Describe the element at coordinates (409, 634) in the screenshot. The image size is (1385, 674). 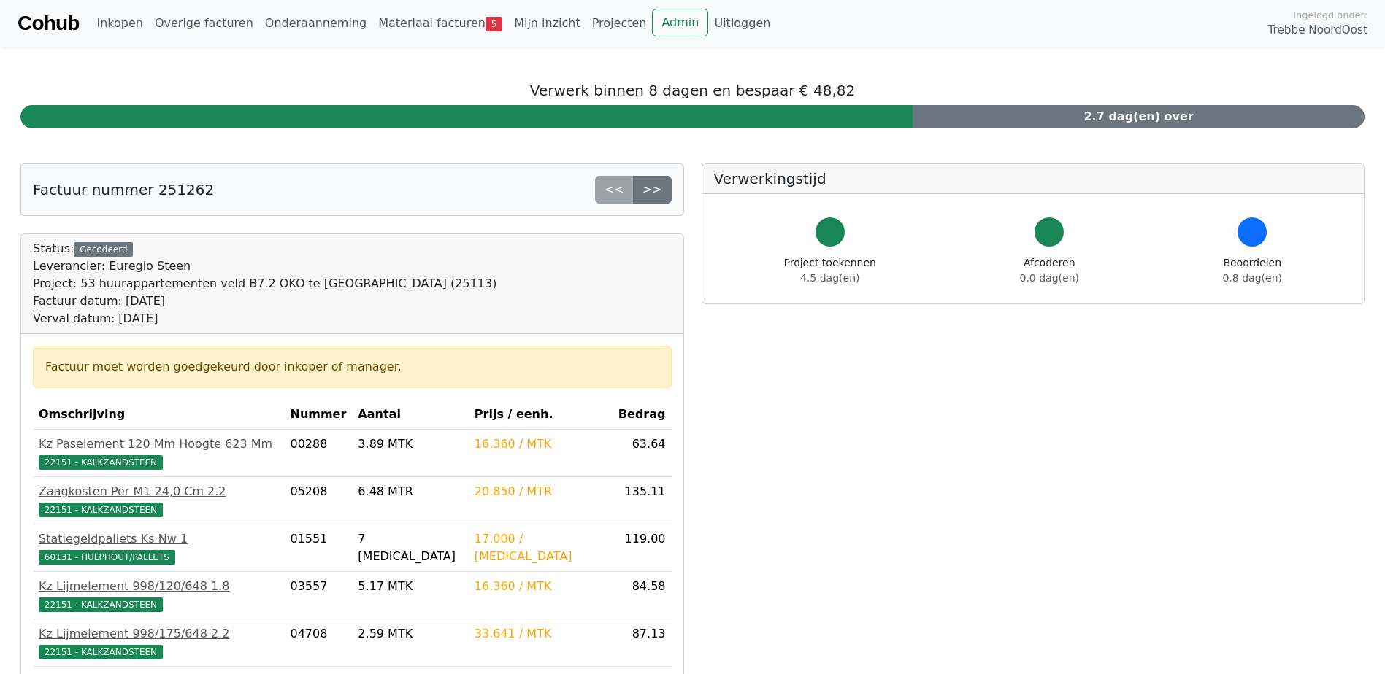
I see `div: 2.59 MTK` at that location.